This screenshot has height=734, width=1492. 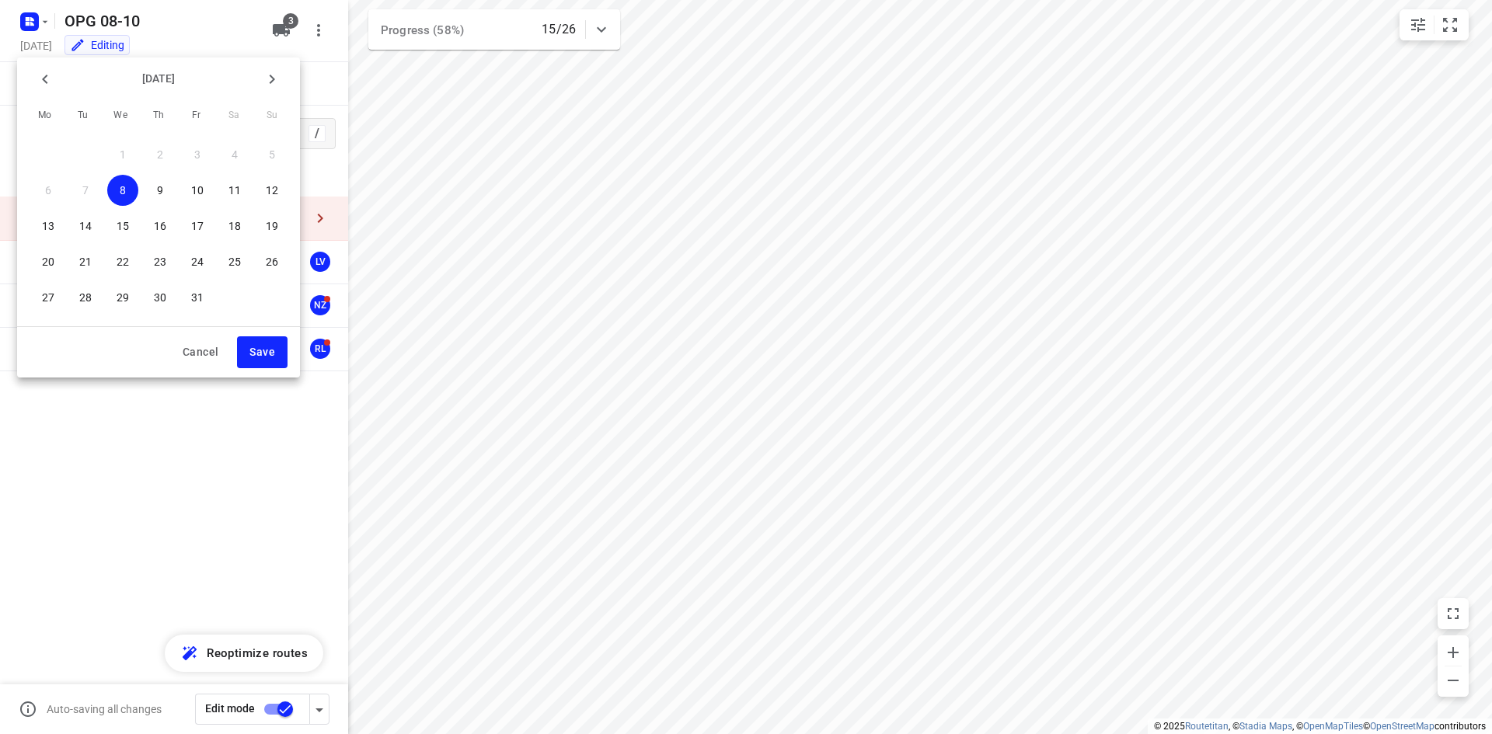 What do you see at coordinates (48, 226) in the screenshot?
I see `p: 13` at bounding box center [48, 226].